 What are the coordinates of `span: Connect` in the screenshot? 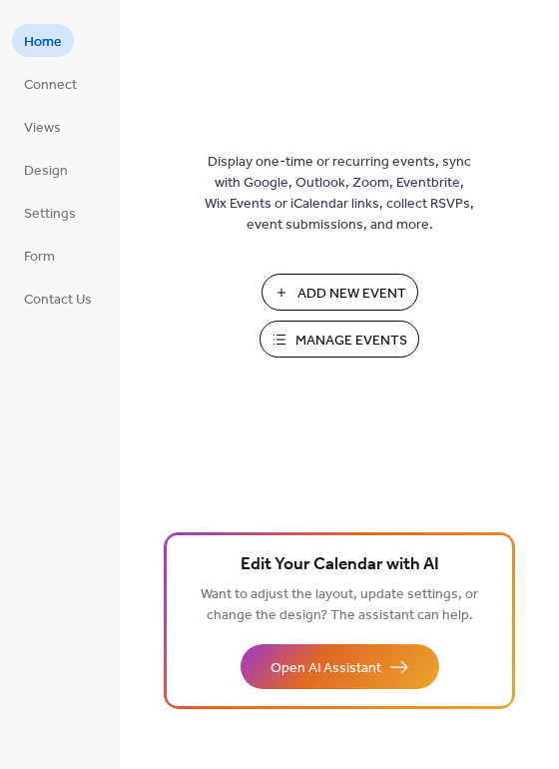 It's located at (50, 85).